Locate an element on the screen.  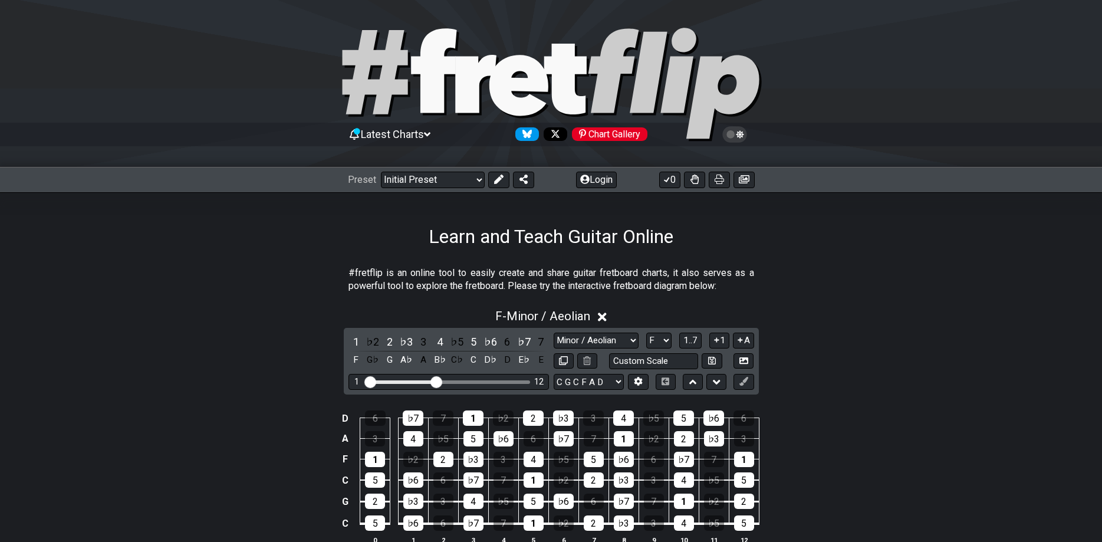
span: F - Minor / Aeolian is located at coordinates (542, 316).